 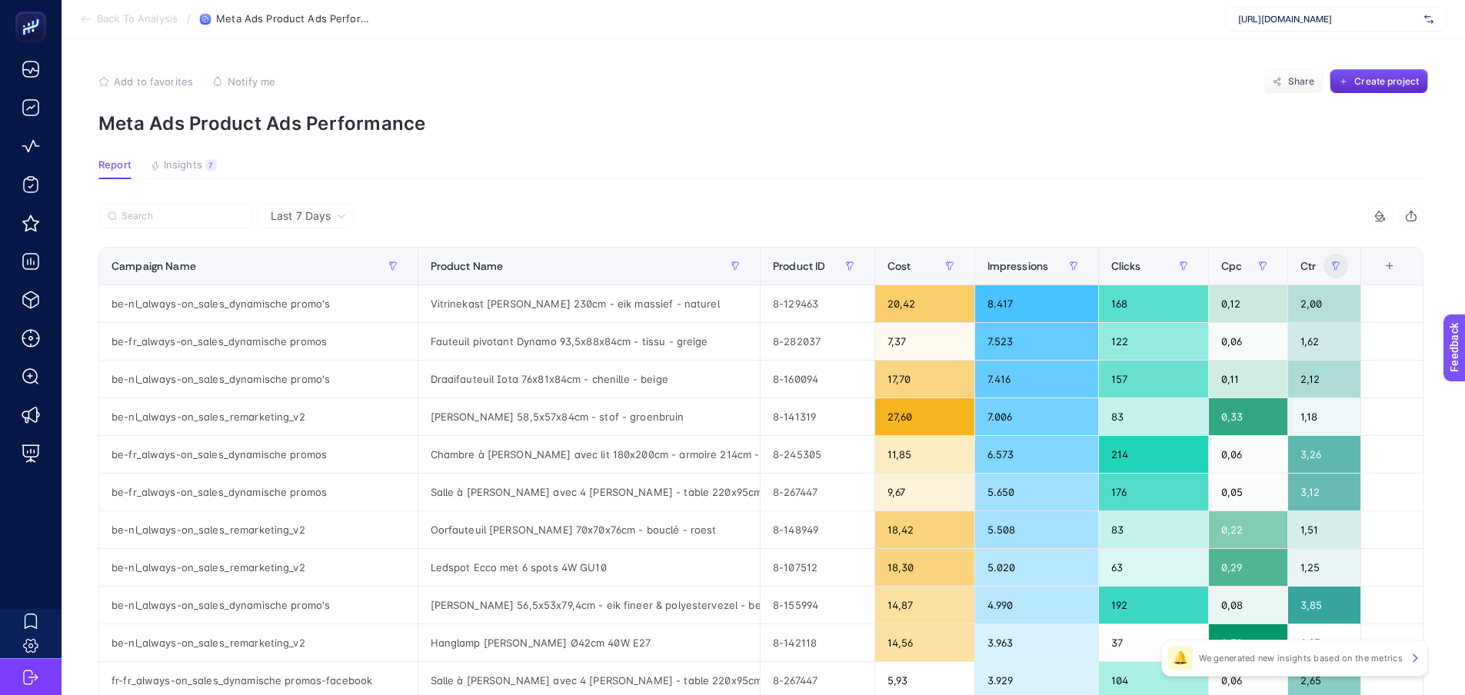 I want to click on span: Cost, so click(x=899, y=266).